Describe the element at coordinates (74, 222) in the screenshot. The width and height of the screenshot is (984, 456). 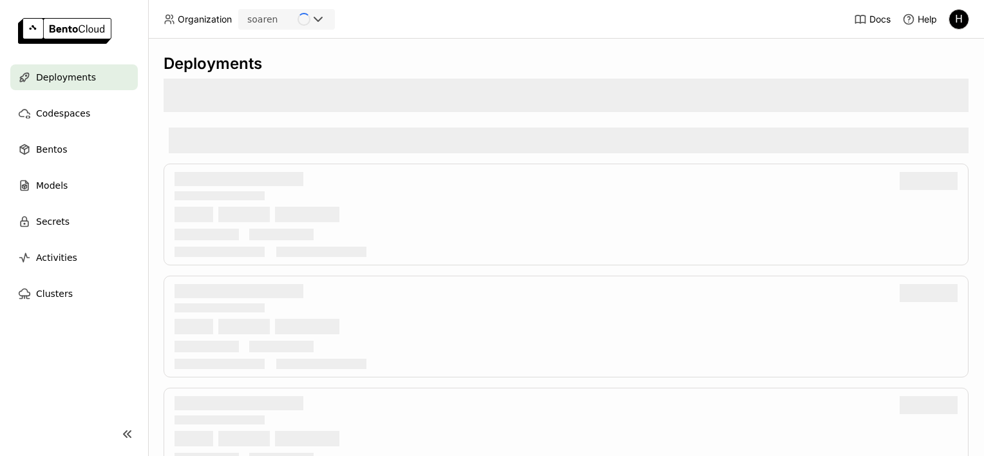
I see `a: Secrets` at that location.